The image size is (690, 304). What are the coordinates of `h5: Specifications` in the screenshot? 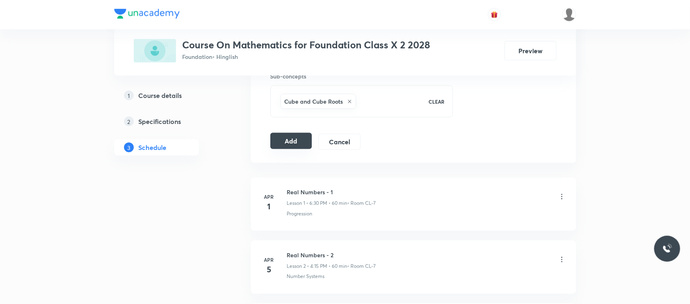 It's located at (160, 122).